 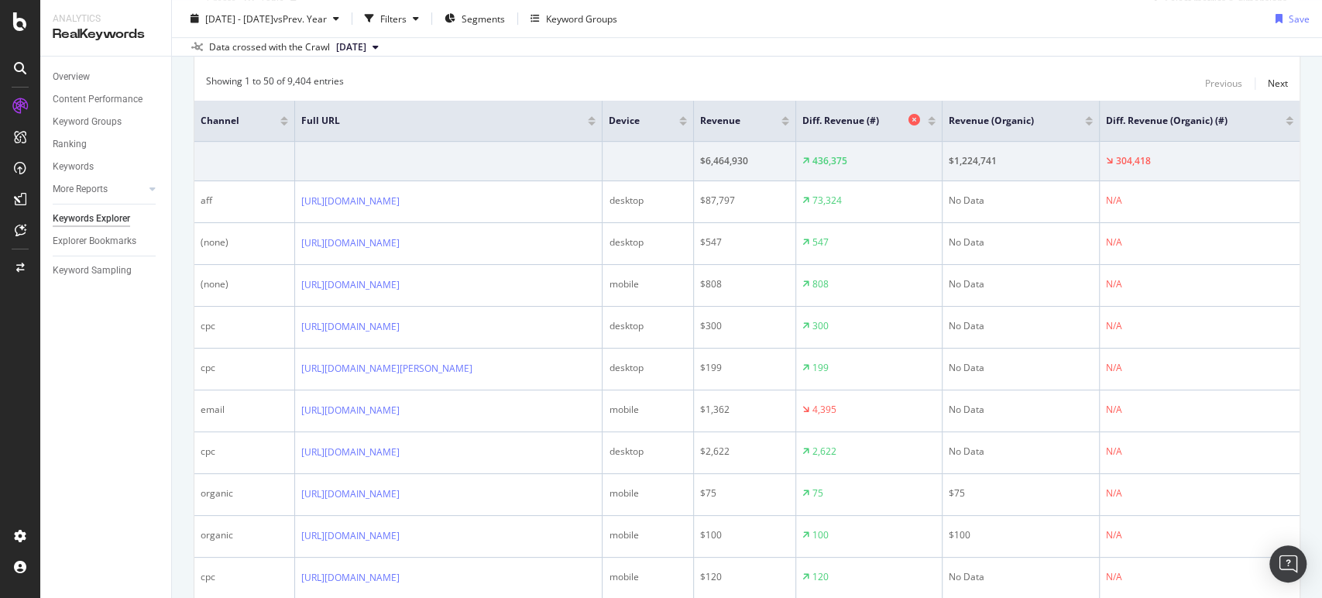 I want to click on div: RealKeywords, so click(x=105, y=34).